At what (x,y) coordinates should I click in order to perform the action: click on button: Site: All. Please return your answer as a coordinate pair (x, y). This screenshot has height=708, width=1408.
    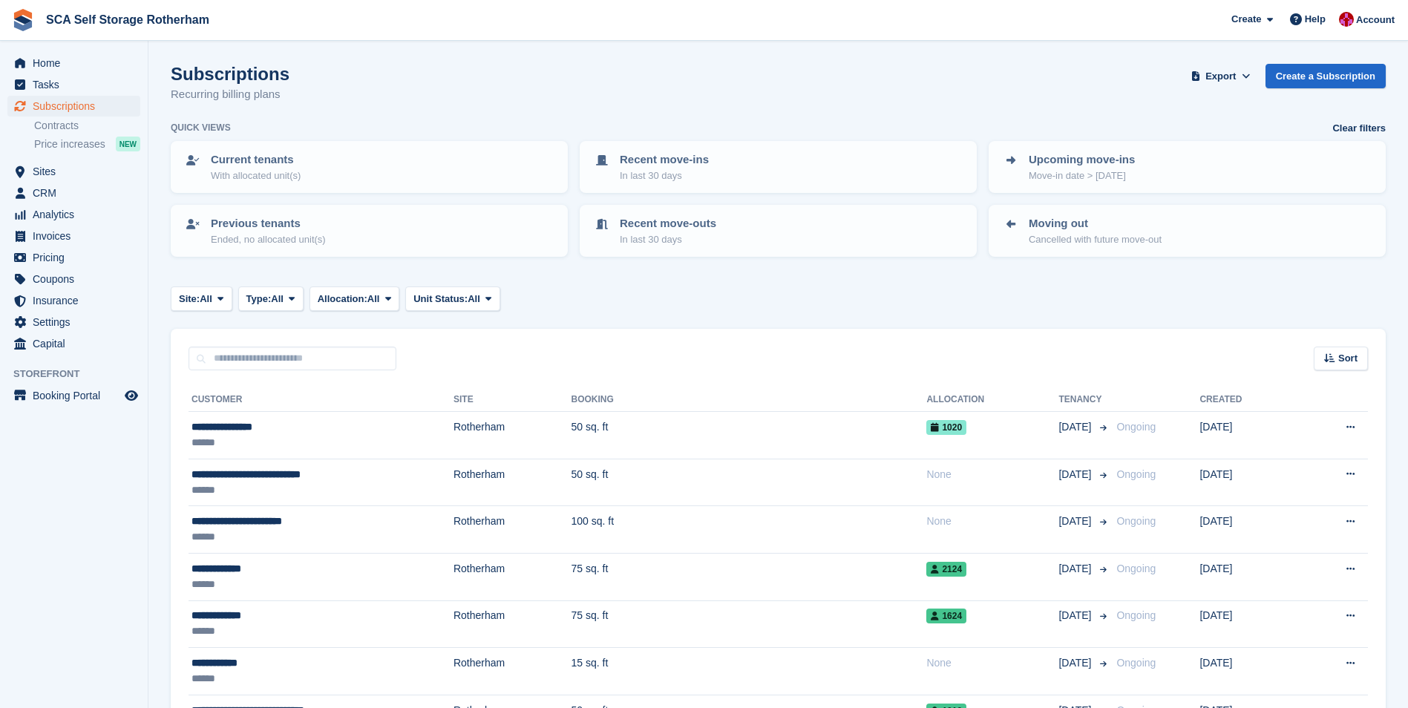
    Looking at the image, I should click on (201, 298).